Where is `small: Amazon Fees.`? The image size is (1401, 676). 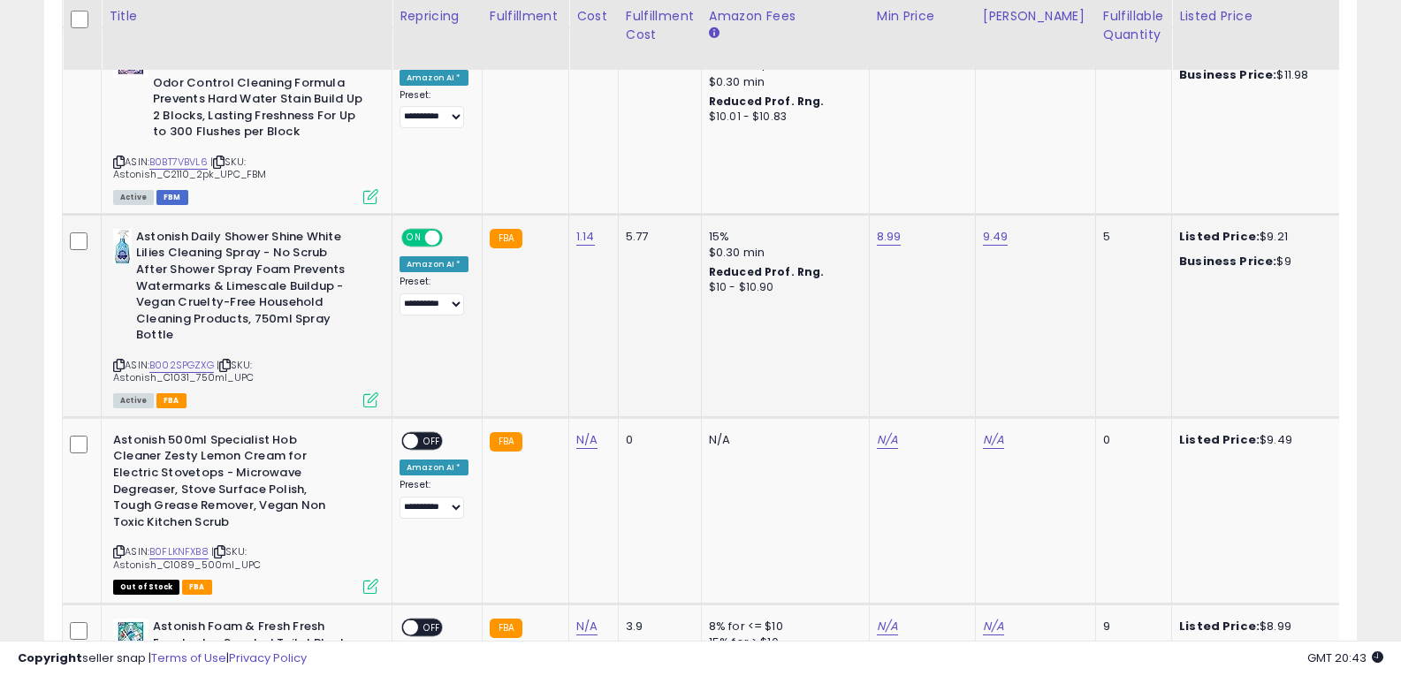
small: Amazon Fees. is located at coordinates (714, 34).